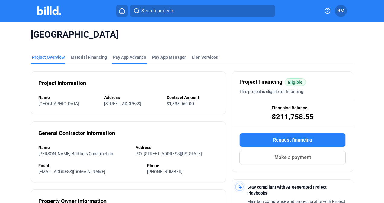 This screenshot has height=203, width=384. What do you see at coordinates (292, 117) in the screenshot?
I see `span: $211,758.55` at bounding box center [292, 117].